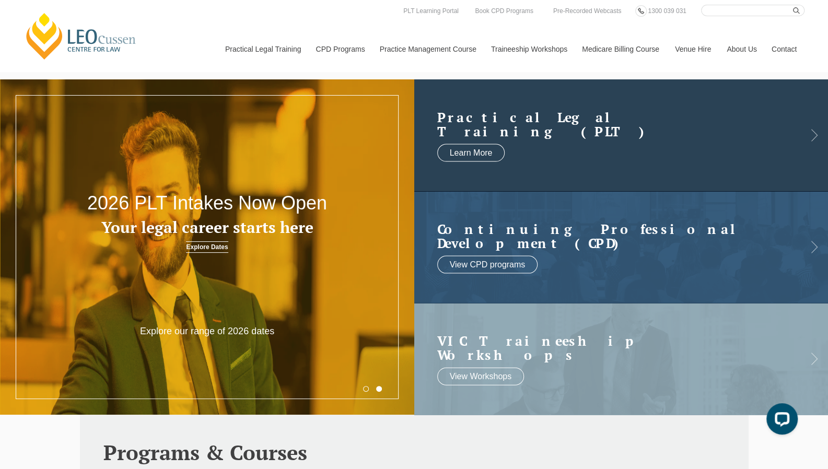  Describe the element at coordinates (611, 236) in the screenshot. I see `h2: Continuing Professional Development (CPD)` at that location.